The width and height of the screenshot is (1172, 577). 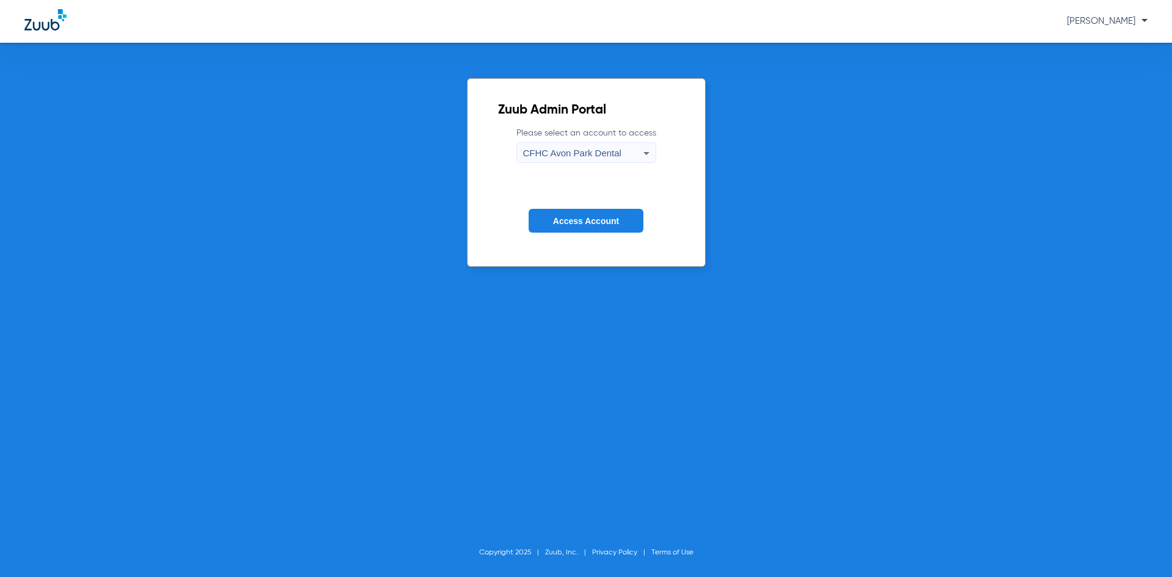 I want to click on a: Terms of Use, so click(x=672, y=553).